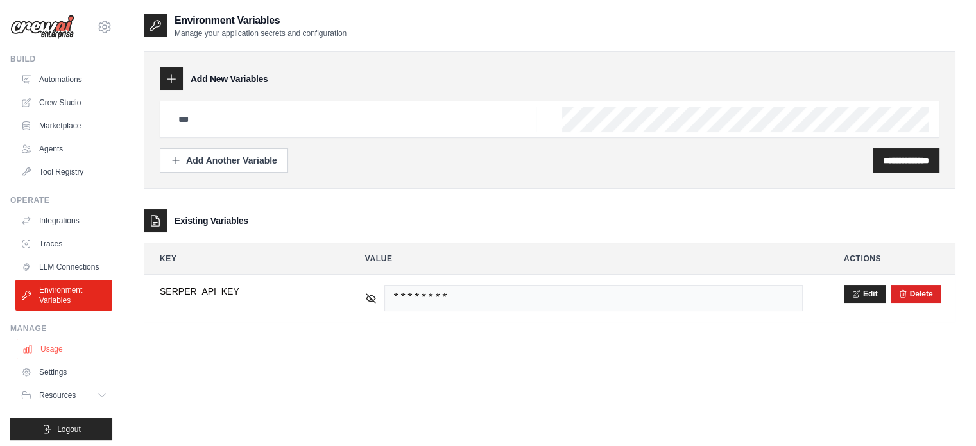  What do you see at coordinates (63, 221) in the screenshot?
I see `a: Integrations` at bounding box center [63, 221].